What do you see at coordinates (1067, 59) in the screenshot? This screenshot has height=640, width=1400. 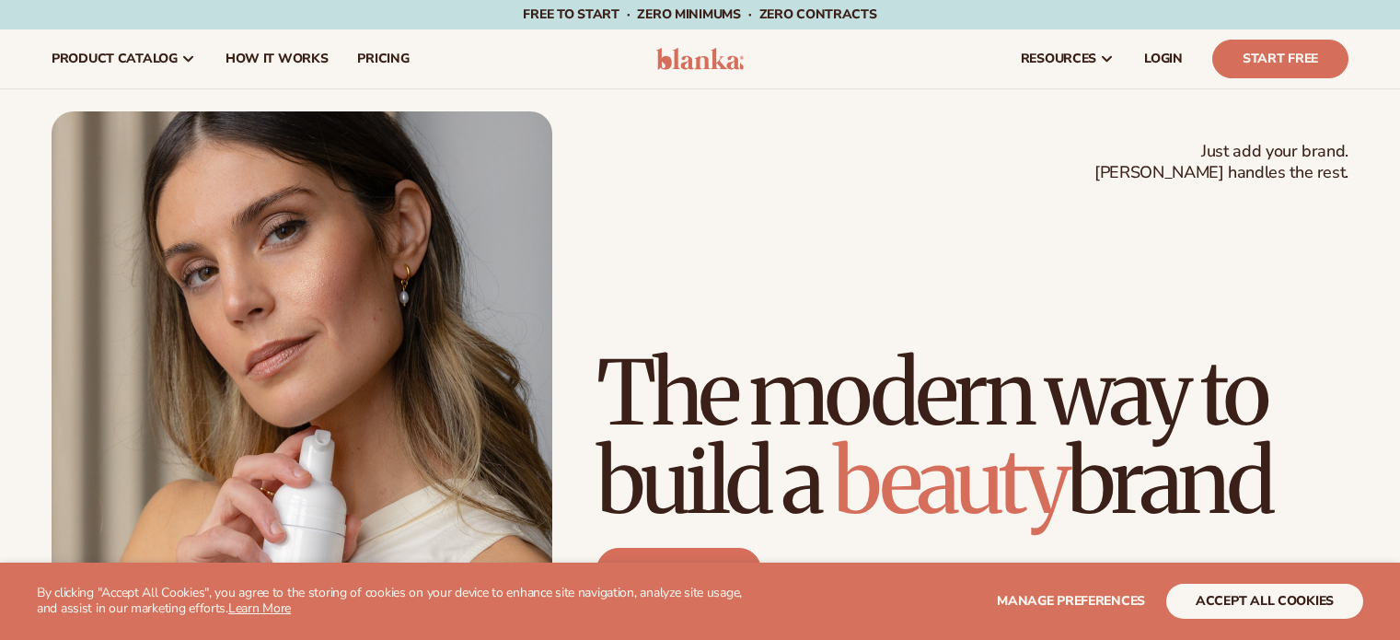 I see `a: resources` at bounding box center [1067, 59].